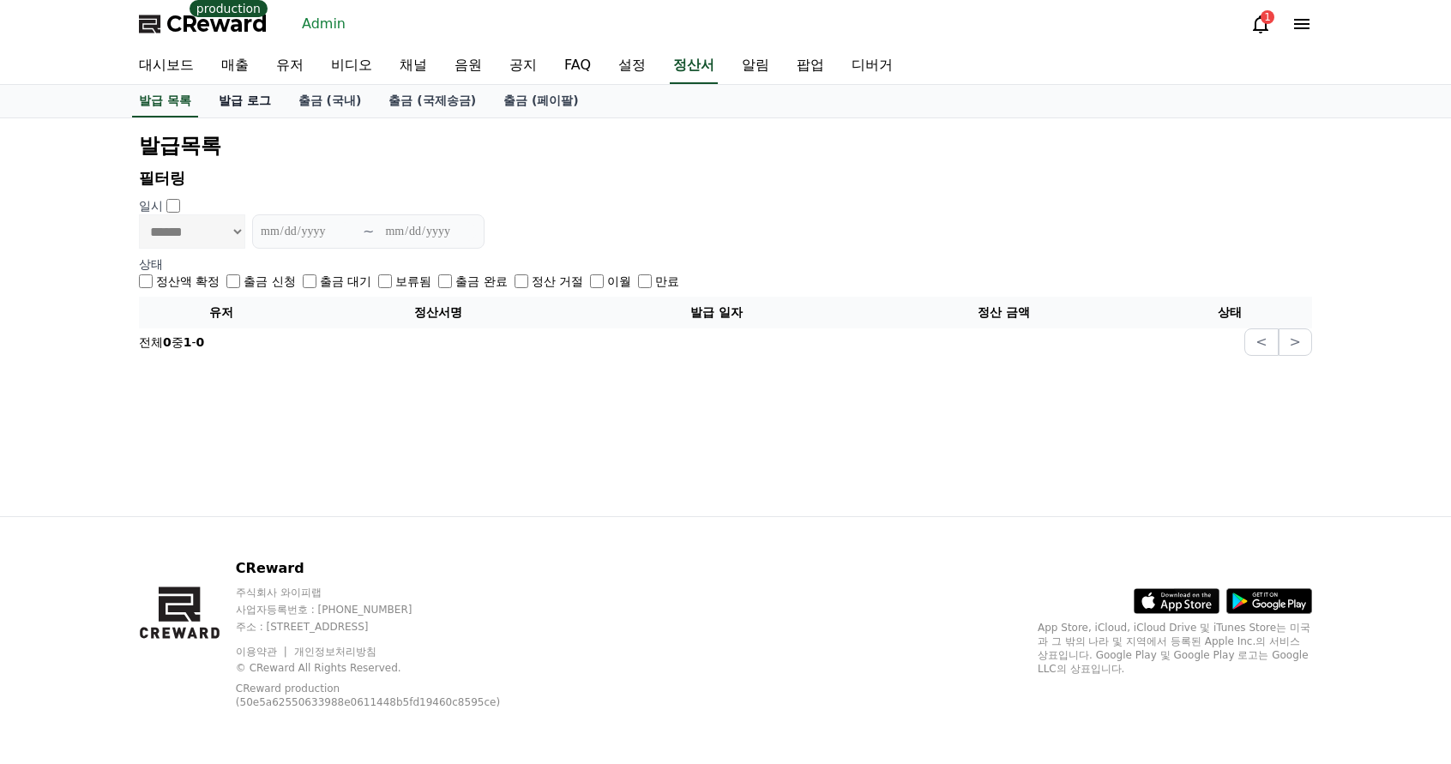  What do you see at coordinates (632, 66) in the screenshot?
I see `a: 설정` at bounding box center [632, 66].